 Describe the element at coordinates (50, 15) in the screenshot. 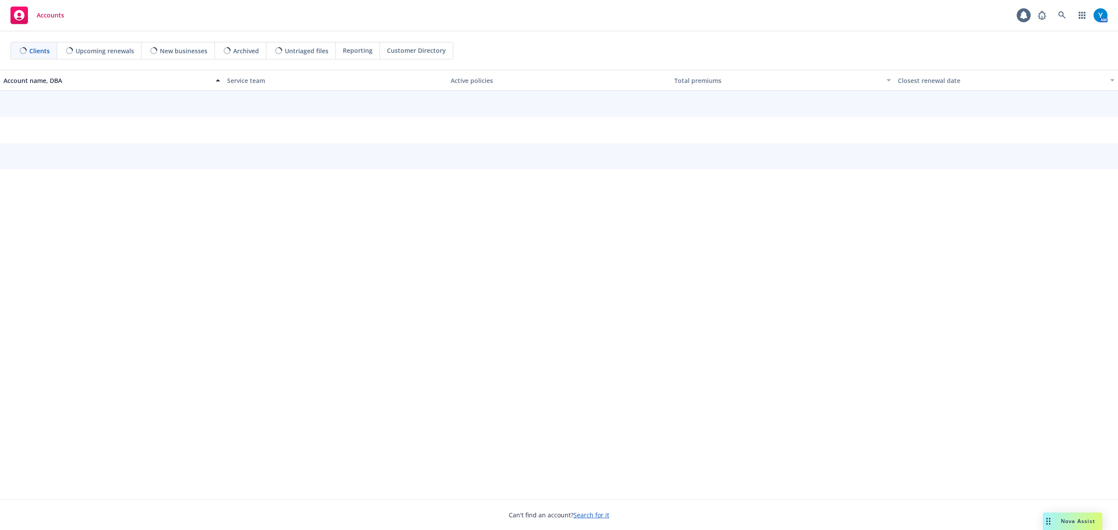

I see `span: Accounts` at that location.